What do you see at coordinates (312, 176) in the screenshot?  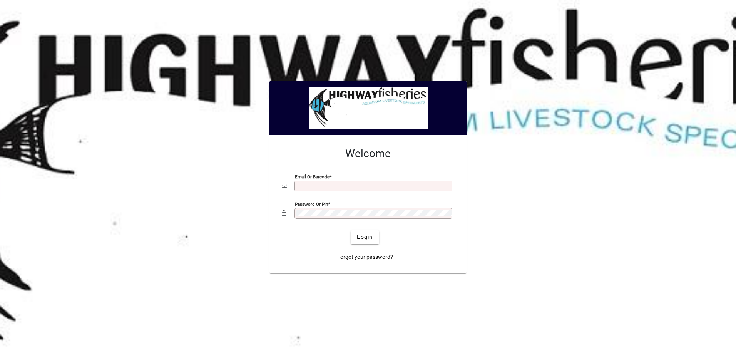 I see `mat-label: Email or Barcode` at bounding box center [312, 176].